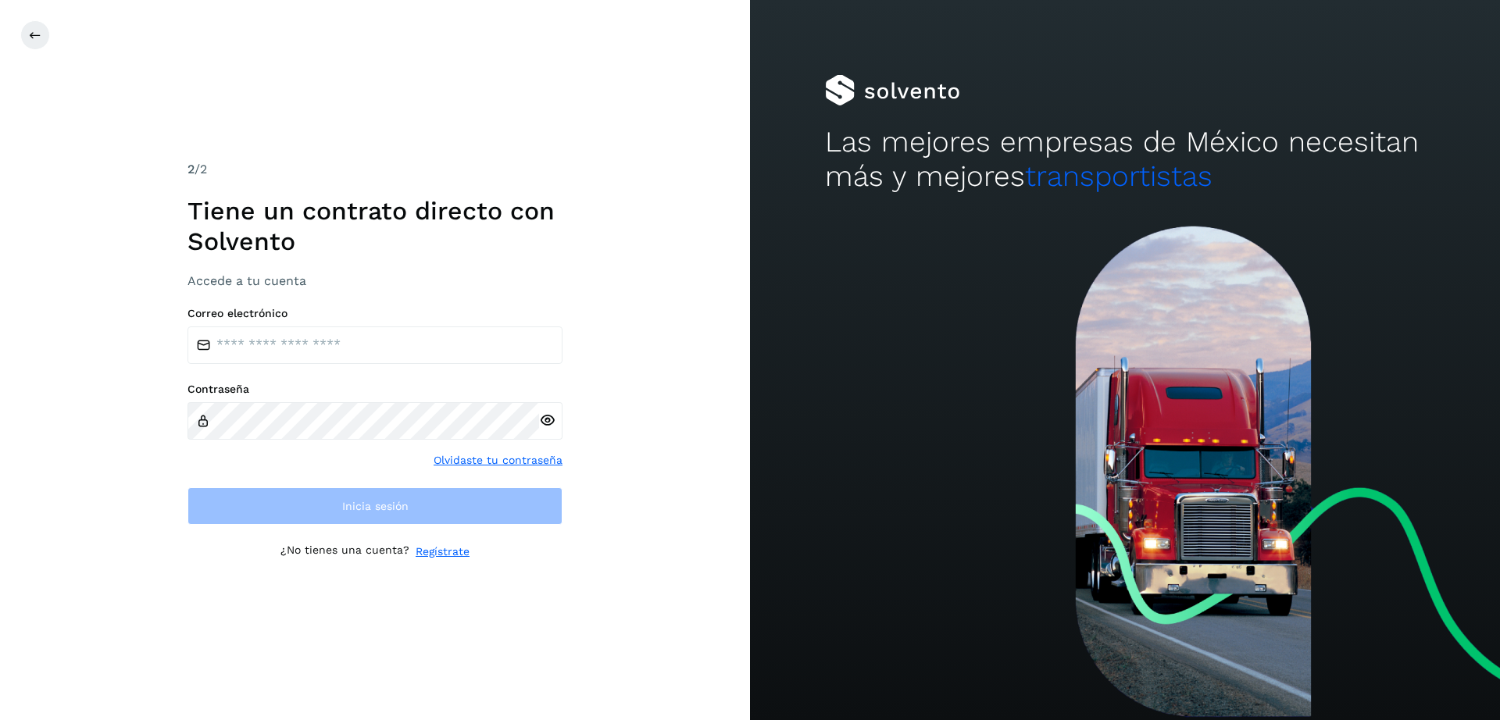  Describe the element at coordinates (1125, 159) in the screenshot. I see `h2: Las mejores empresas de México necesitan más y mejores` at that location.